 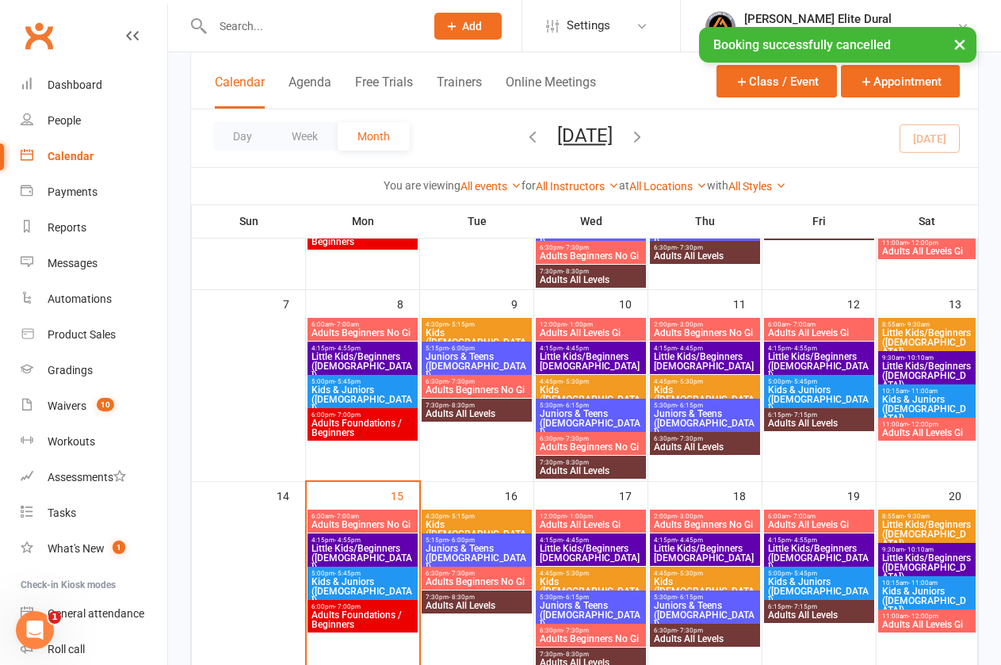 I want to click on strong: with, so click(x=718, y=186).